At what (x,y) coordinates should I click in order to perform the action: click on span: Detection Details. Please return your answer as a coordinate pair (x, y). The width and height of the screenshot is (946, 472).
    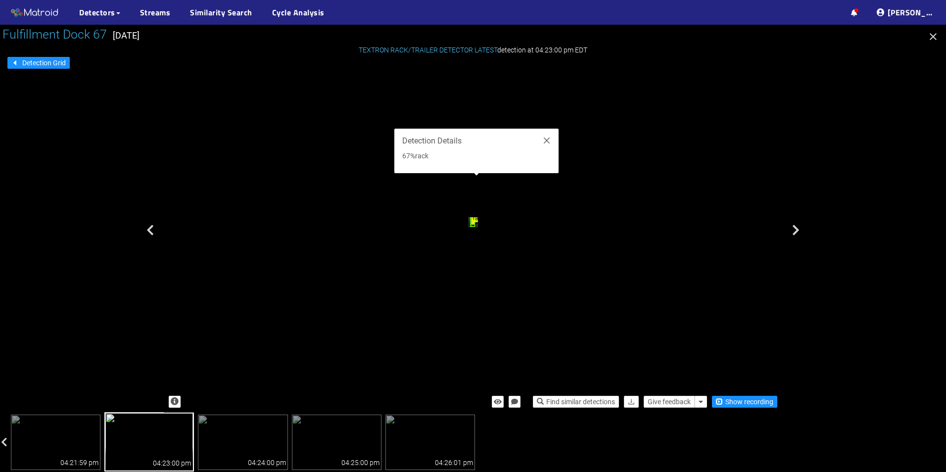
    Looking at the image, I should click on (432, 141).